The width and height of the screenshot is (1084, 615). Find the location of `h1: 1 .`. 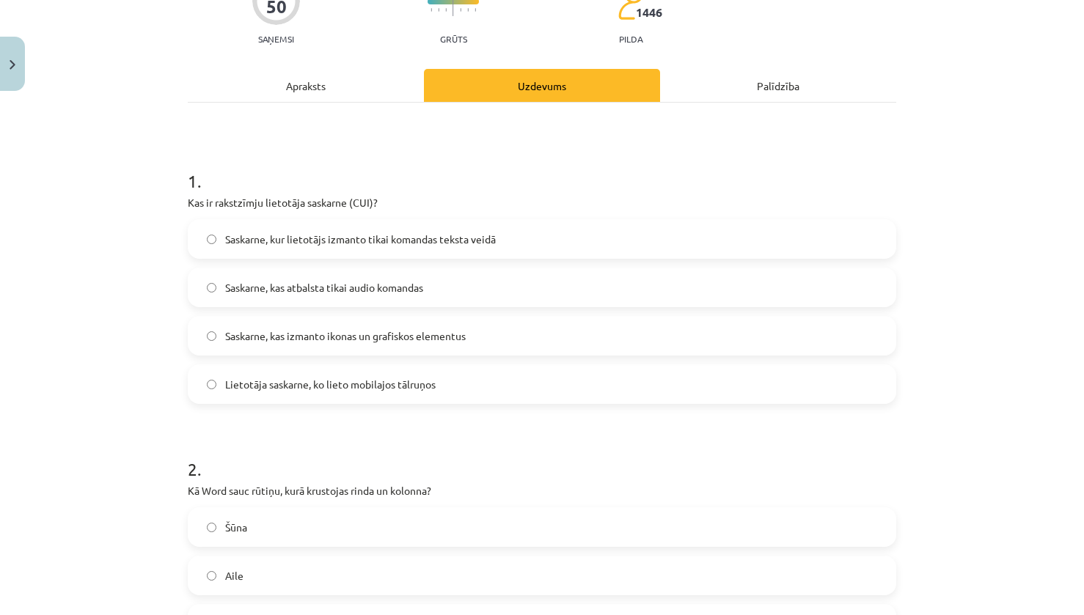

h1: 1 . is located at coordinates (542, 168).